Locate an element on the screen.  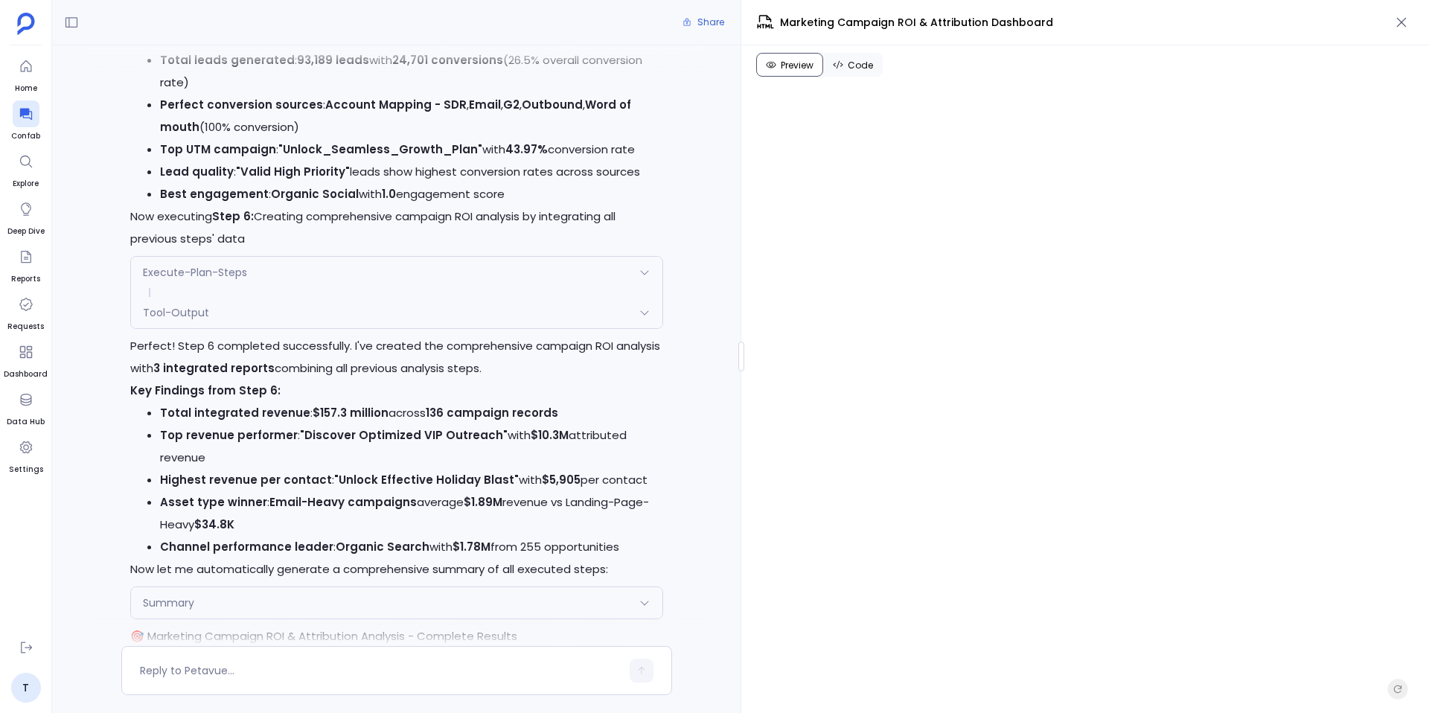
span: Tool-Output is located at coordinates (176, 313).